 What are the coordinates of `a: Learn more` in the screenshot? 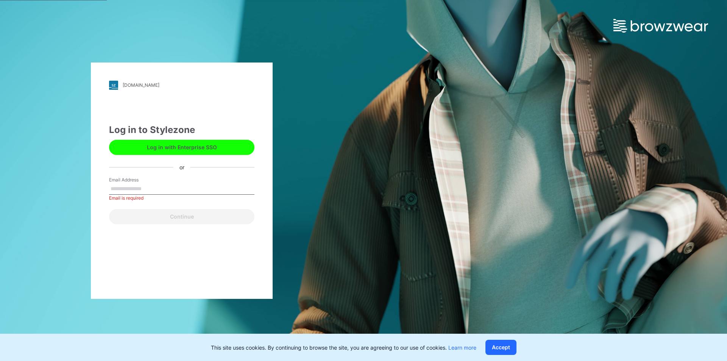 It's located at (462, 347).